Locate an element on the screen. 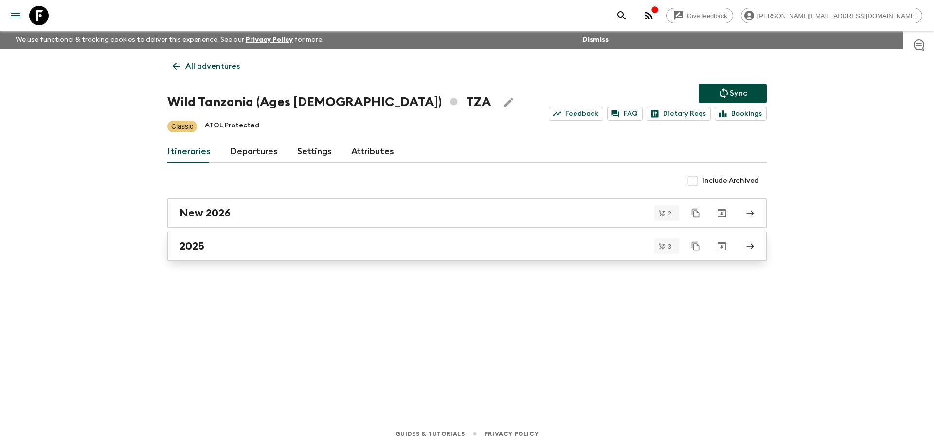 The width and height of the screenshot is (934, 447). span: 3 is located at coordinates (669, 246).